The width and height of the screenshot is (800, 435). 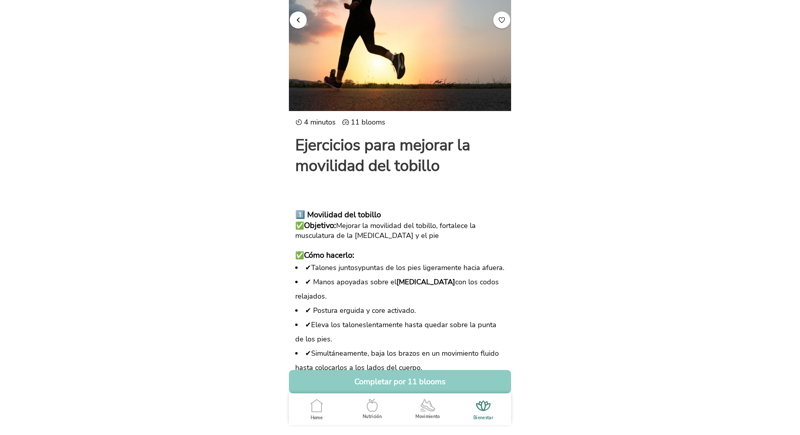 I want to click on span: puntas de los pies ligeramente hacia afuera, so click(x=432, y=268).